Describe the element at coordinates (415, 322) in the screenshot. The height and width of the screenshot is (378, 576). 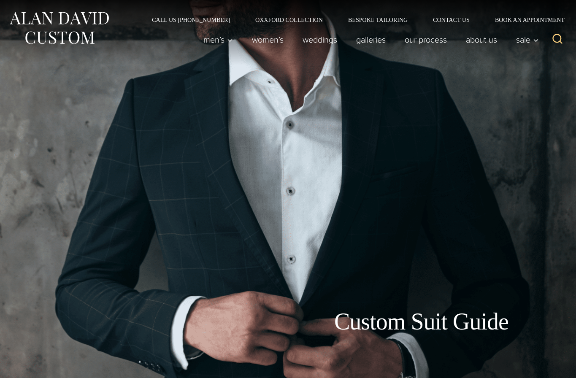
I see `h1: Custom Suit Guide` at that location.